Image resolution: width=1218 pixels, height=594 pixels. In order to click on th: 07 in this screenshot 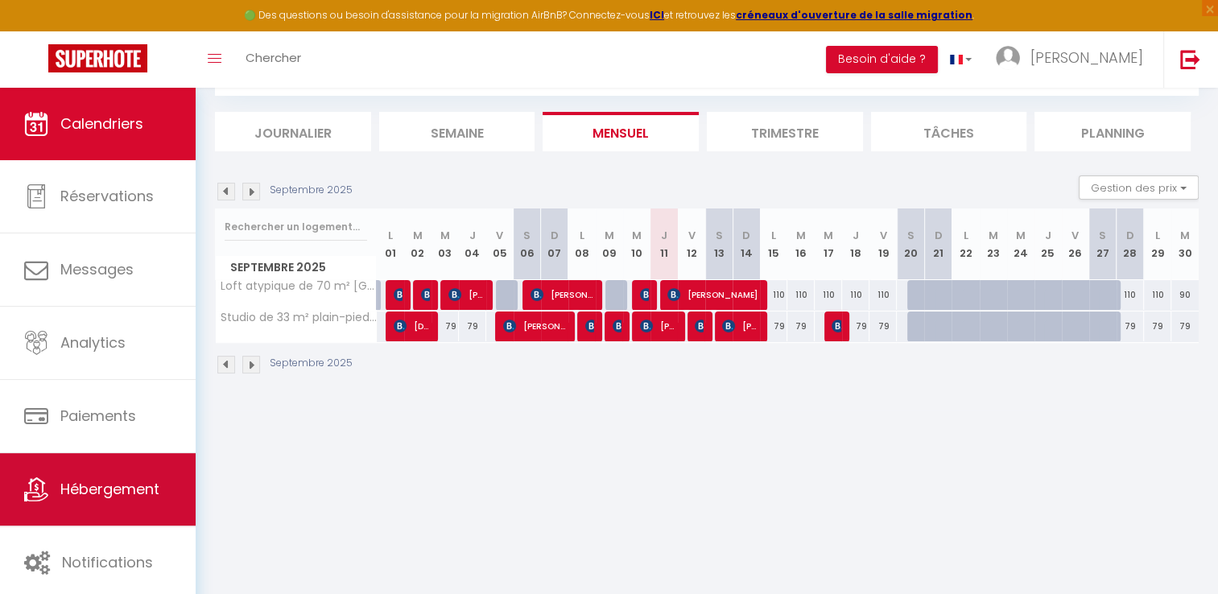, I will do `click(555, 244)`.